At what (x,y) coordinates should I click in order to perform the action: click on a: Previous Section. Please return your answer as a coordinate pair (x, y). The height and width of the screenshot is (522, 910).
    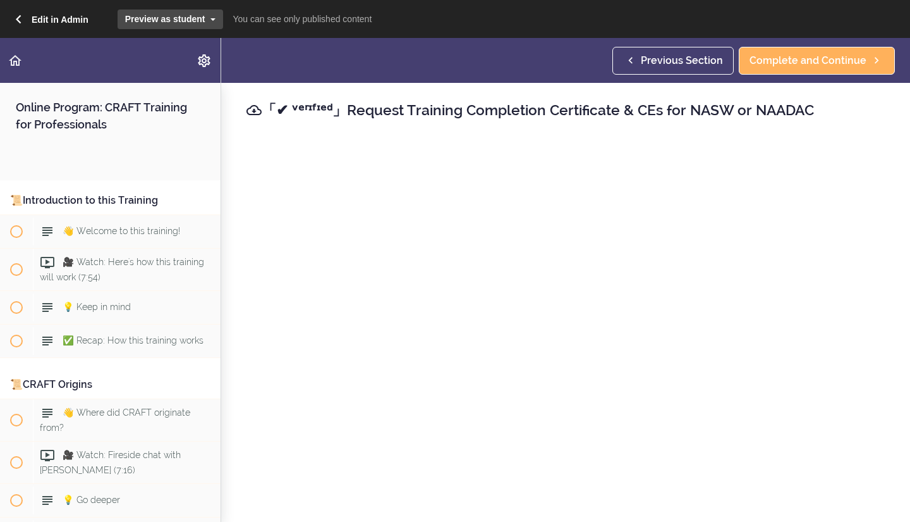
    Looking at the image, I should click on (673, 61).